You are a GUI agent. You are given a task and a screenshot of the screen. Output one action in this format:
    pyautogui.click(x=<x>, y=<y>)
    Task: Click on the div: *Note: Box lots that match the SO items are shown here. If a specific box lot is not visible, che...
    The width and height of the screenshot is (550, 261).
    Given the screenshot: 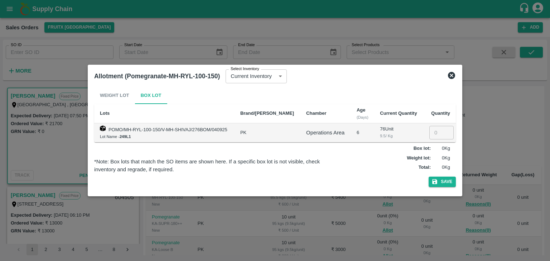 What is the action you would take?
    pyautogui.click(x=214, y=166)
    